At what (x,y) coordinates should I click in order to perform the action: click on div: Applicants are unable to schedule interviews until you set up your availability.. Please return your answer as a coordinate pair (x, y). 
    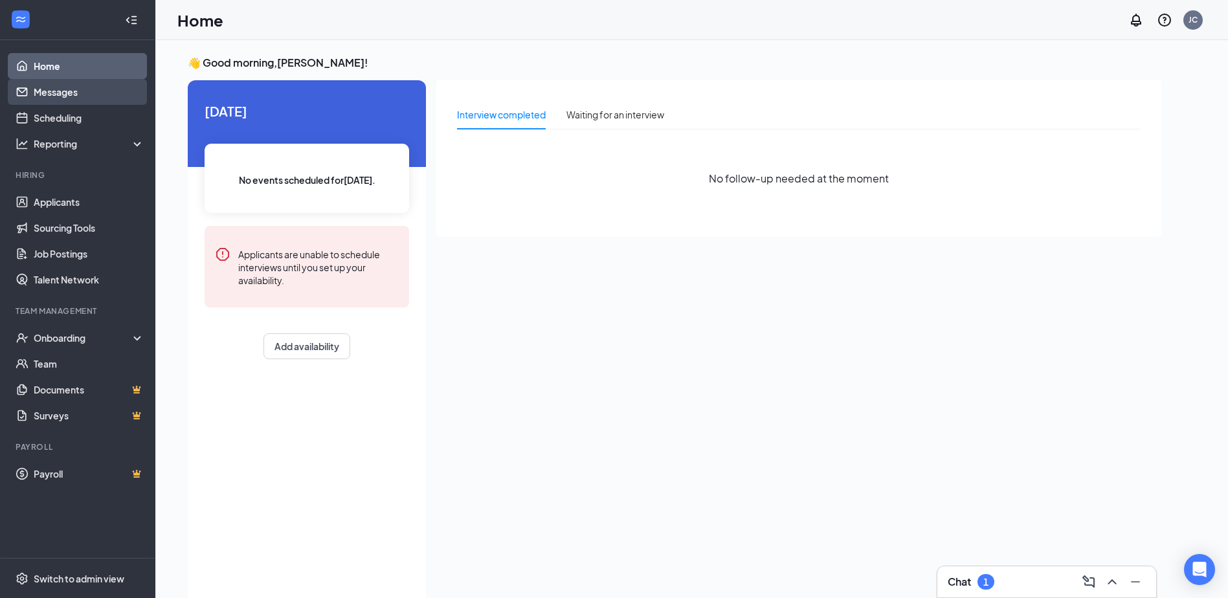
    Looking at the image, I should click on (319, 267).